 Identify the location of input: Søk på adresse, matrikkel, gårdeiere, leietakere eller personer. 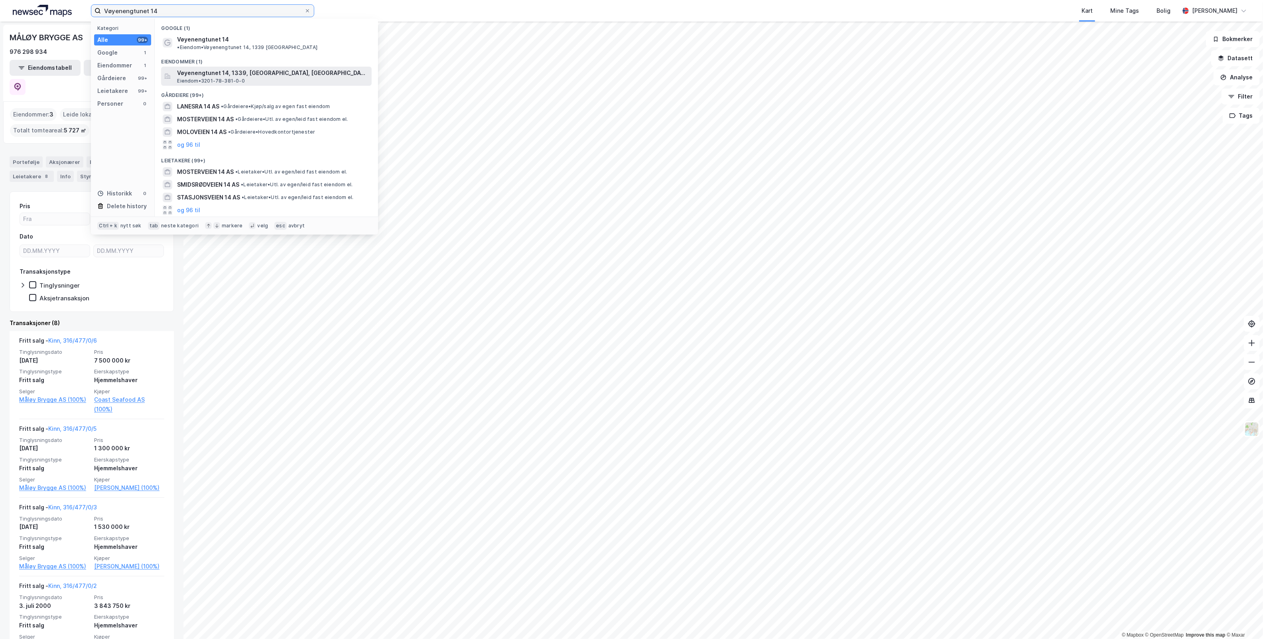
(203, 11).